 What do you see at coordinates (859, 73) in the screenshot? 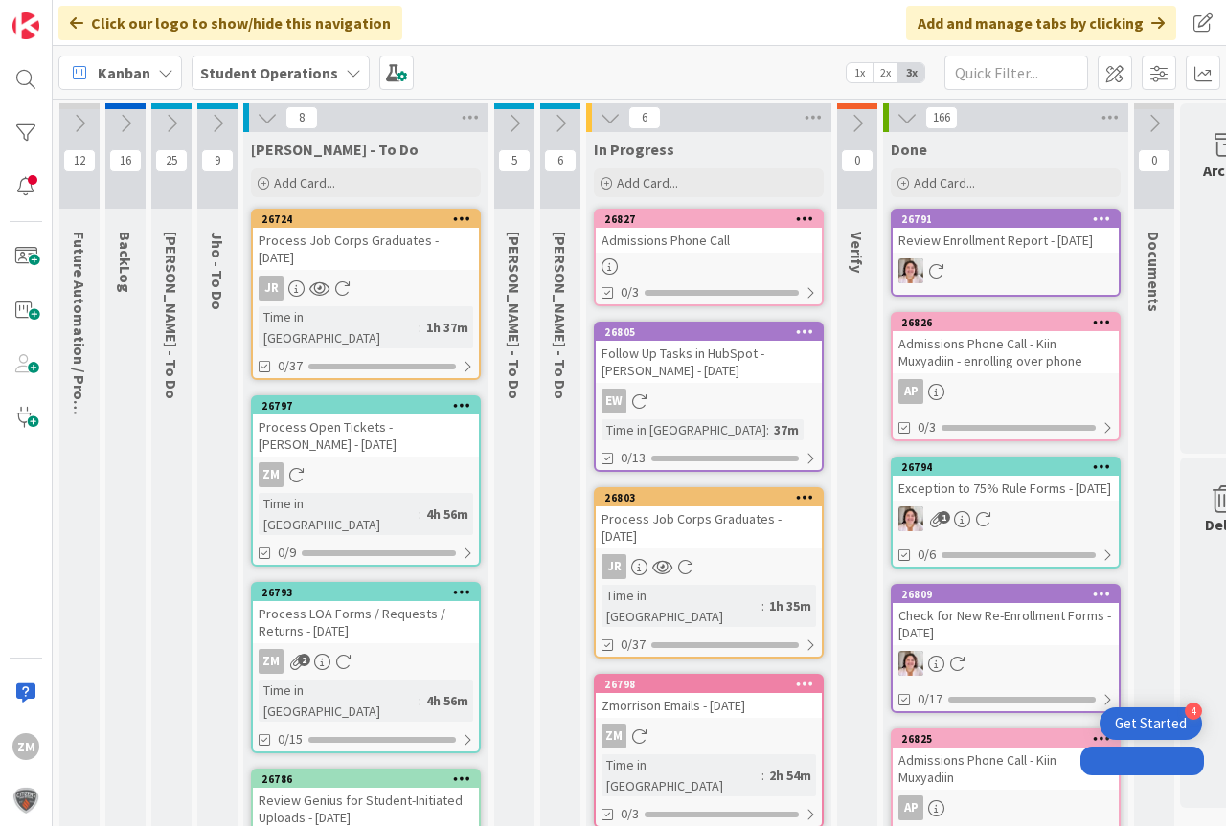
I see `span: 1x` at bounding box center [859, 73].